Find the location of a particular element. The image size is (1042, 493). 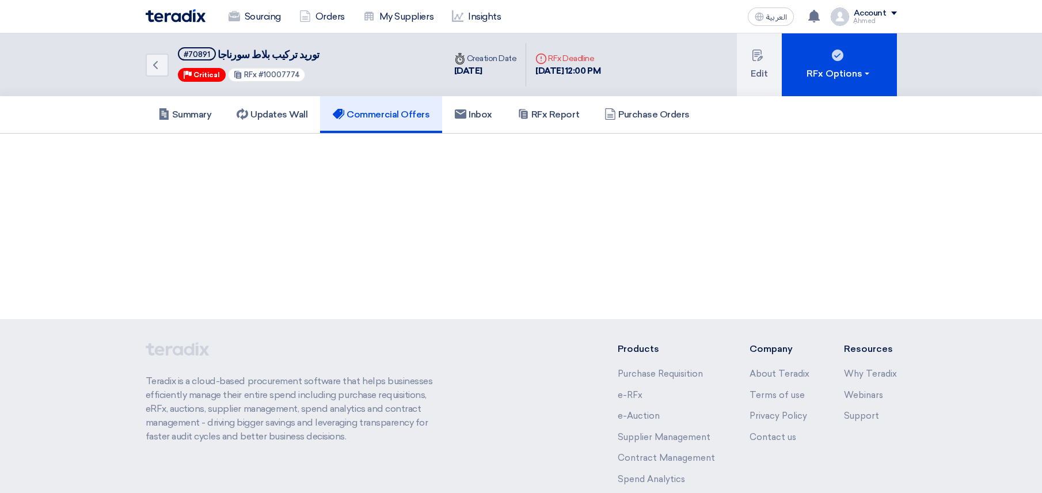

h5: RFx Report is located at coordinates (548, 115).